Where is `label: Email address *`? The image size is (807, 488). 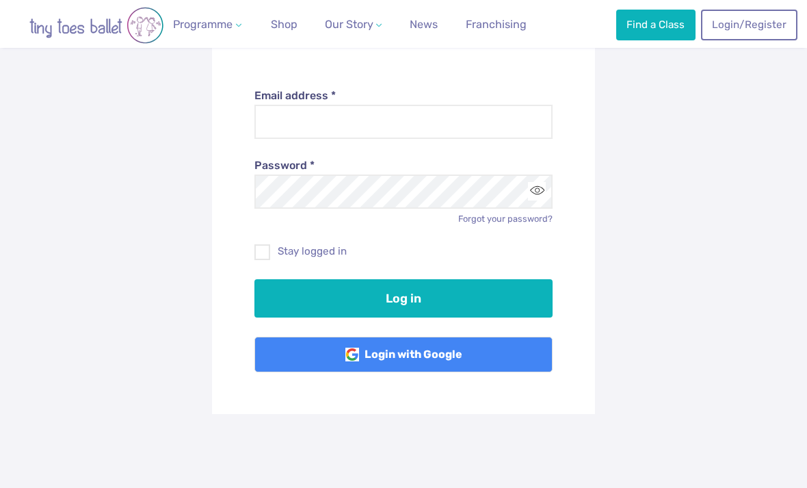
label: Email address * is located at coordinates (404, 96).